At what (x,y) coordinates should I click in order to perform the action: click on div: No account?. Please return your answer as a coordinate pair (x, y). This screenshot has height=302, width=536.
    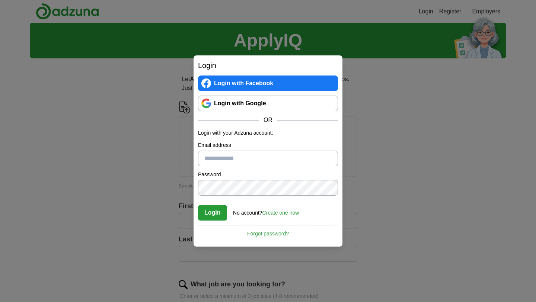
    Looking at the image, I should click on (266, 211).